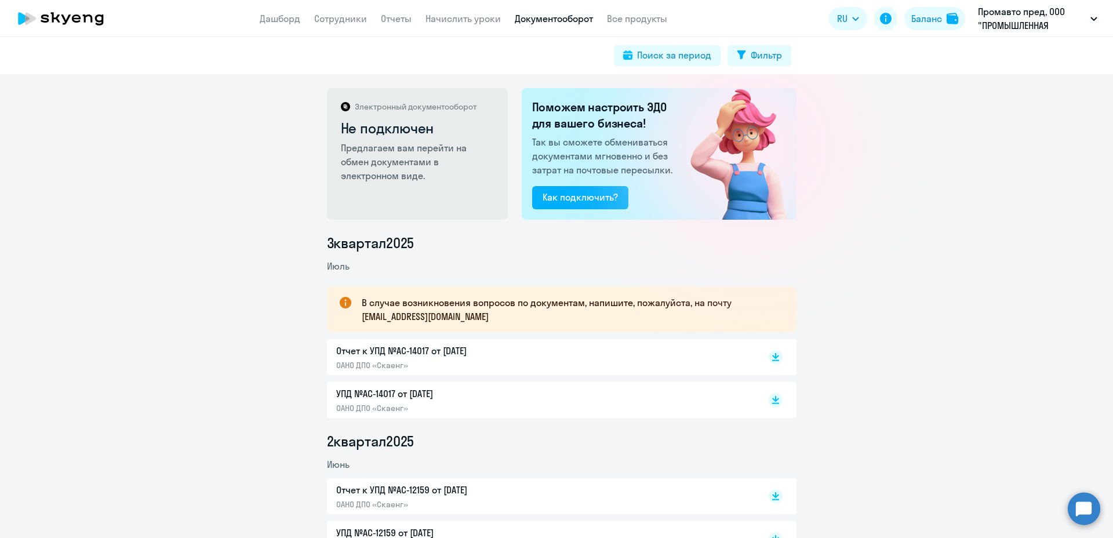 The width and height of the screenshot is (1113, 538). What do you see at coordinates (766, 55) in the screenshot?
I see `div: Фильтр` at bounding box center [766, 55].